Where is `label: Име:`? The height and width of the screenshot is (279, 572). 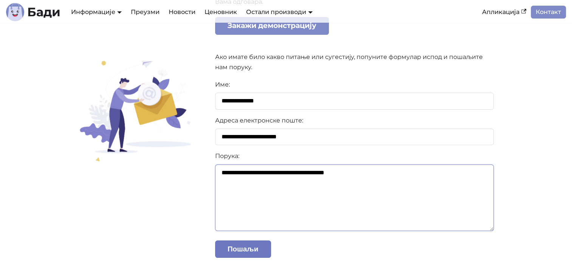
label: Име: is located at coordinates (355, 85).